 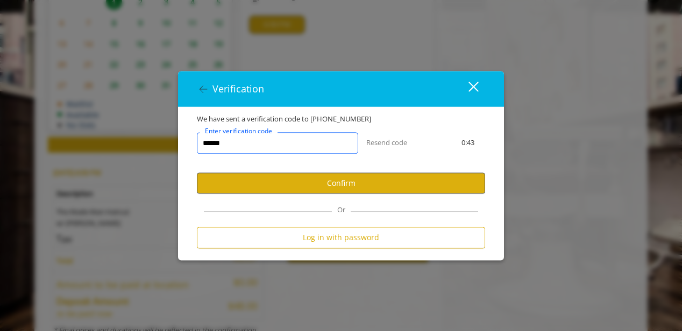 What do you see at coordinates (238, 89) in the screenshot?
I see `span: Verification` at bounding box center [238, 89].